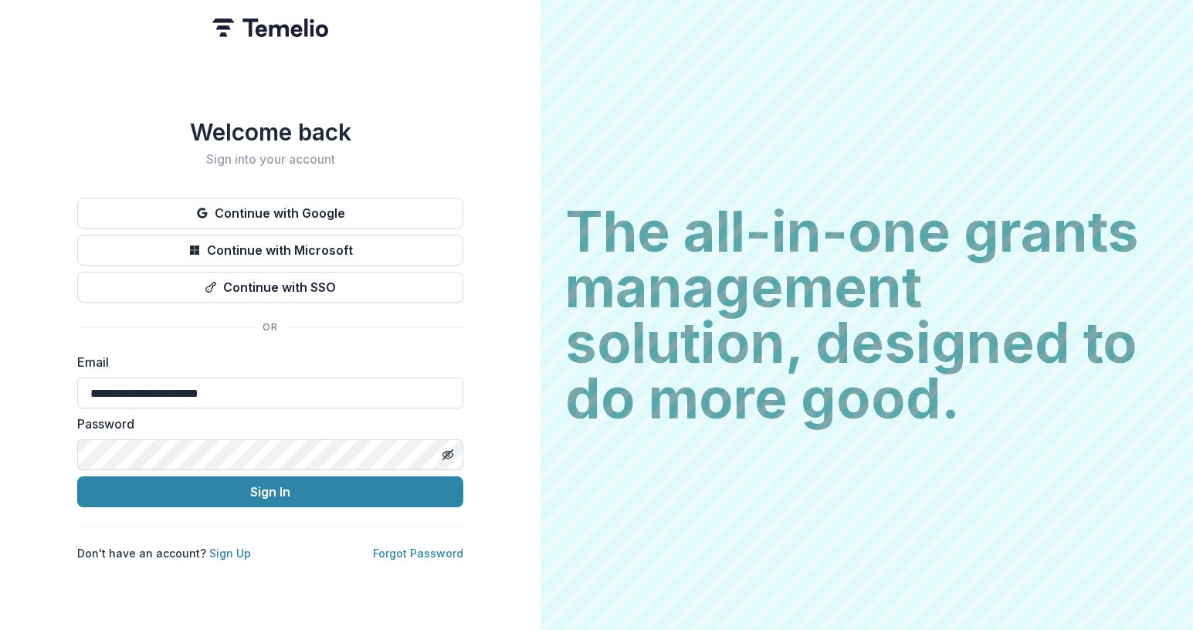 The height and width of the screenshot is (630, 1193). What do you see at coordinates (448, 455) in the screenshot?
I see `button: Toggle password visibility` at bounding box center [448, 455].